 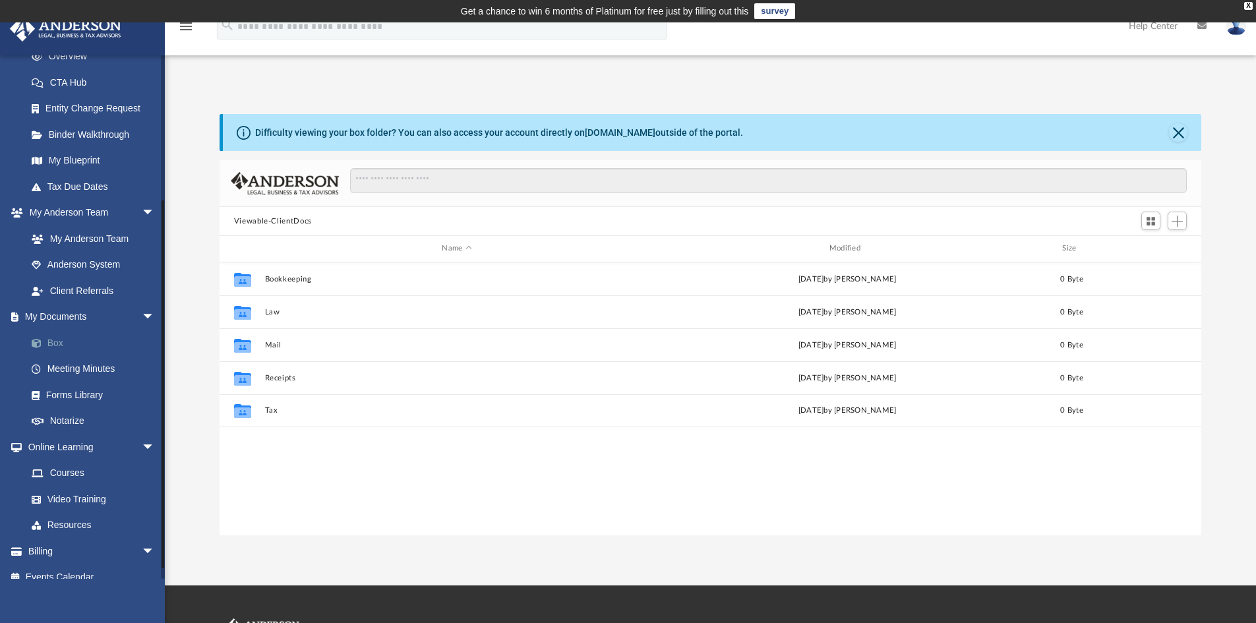 I want to click on a: Events Calendar, so click(x=92, y=578).